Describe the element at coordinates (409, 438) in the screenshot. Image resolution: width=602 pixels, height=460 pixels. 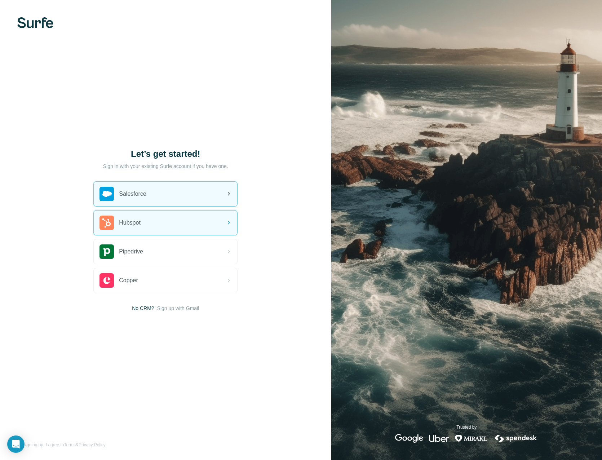
I see `img: google's logo` at that location.